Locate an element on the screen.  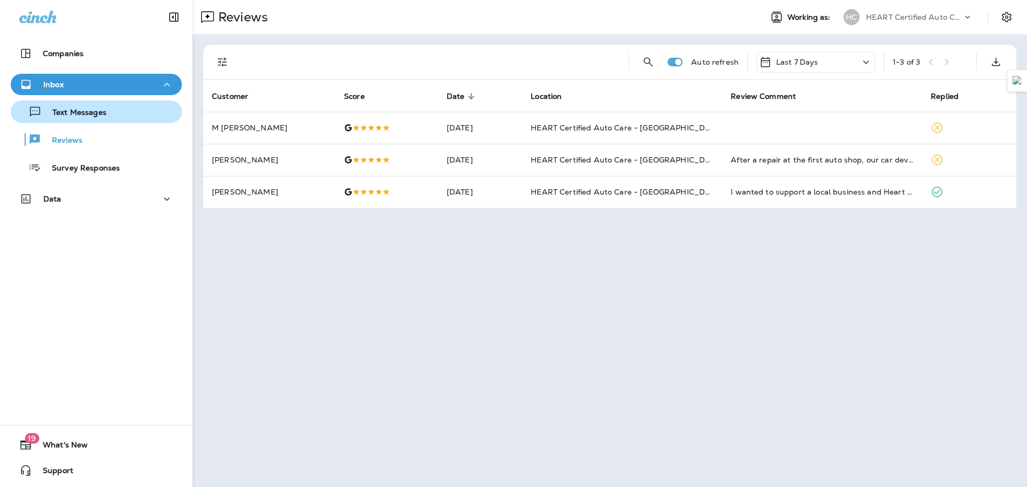
span: Support is located at coordinates (52, 473).